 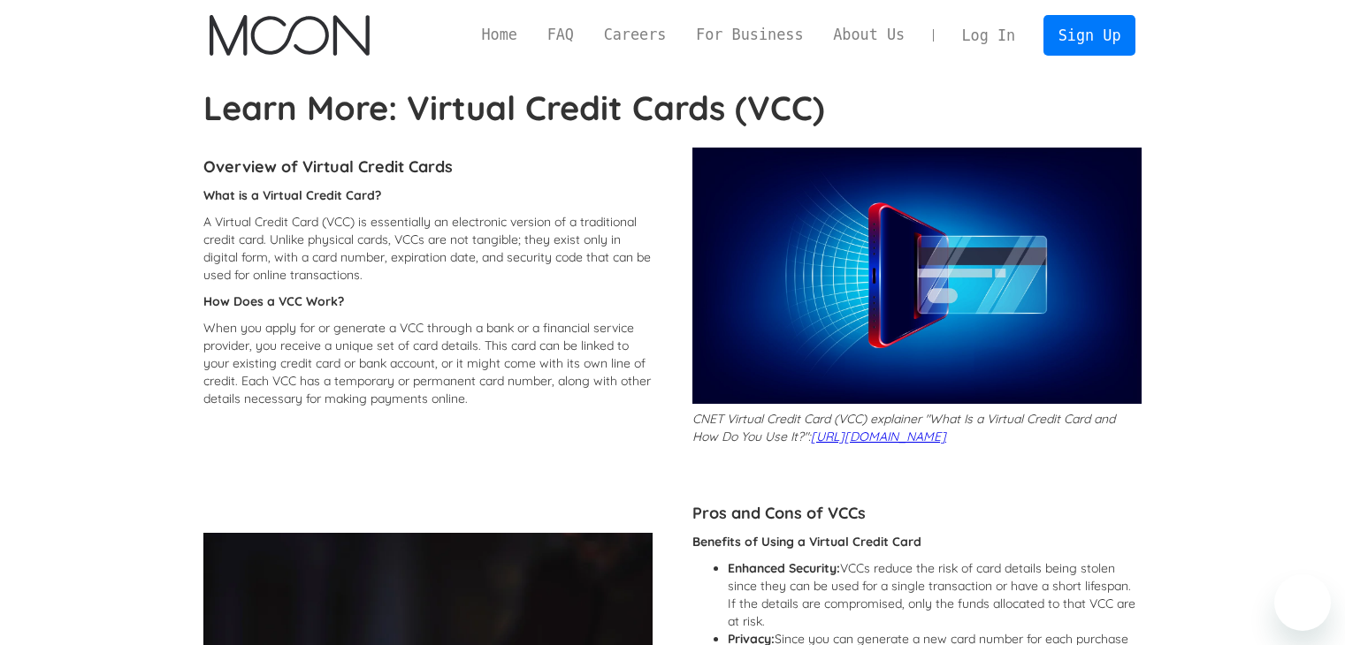 What do you see at coordinates (428, 167) in the screenshot?
I see `h4: Overview of Virtual Credit Cards` at bounding box center [428, 167].